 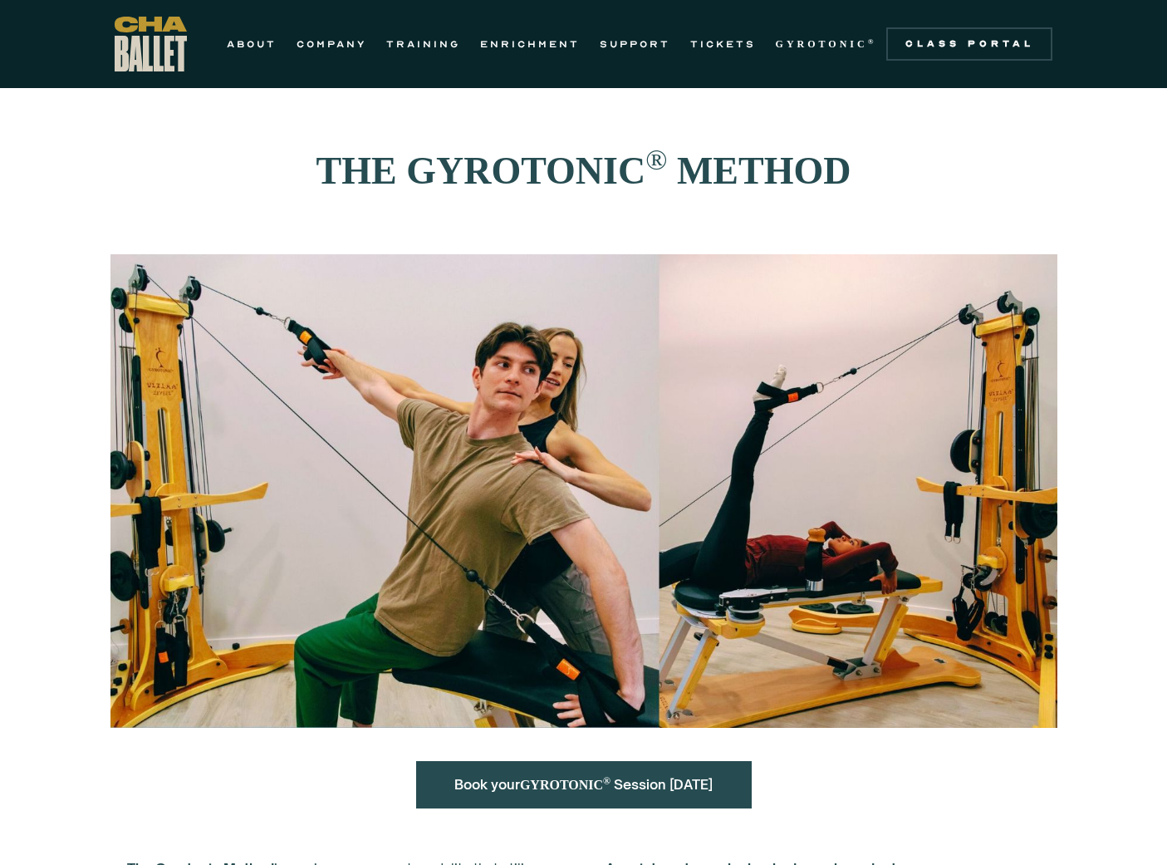 I want to click on a: COMPANY, so click(x=331, y=44).